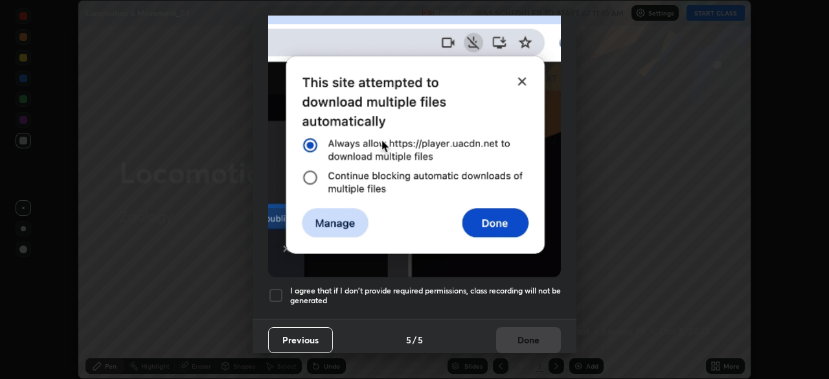  Describe the element at coordinates (425, 295) in the screenshot. I see `h5: I agree that if I don't provide required permissions, class recording will not be generated` at that location.